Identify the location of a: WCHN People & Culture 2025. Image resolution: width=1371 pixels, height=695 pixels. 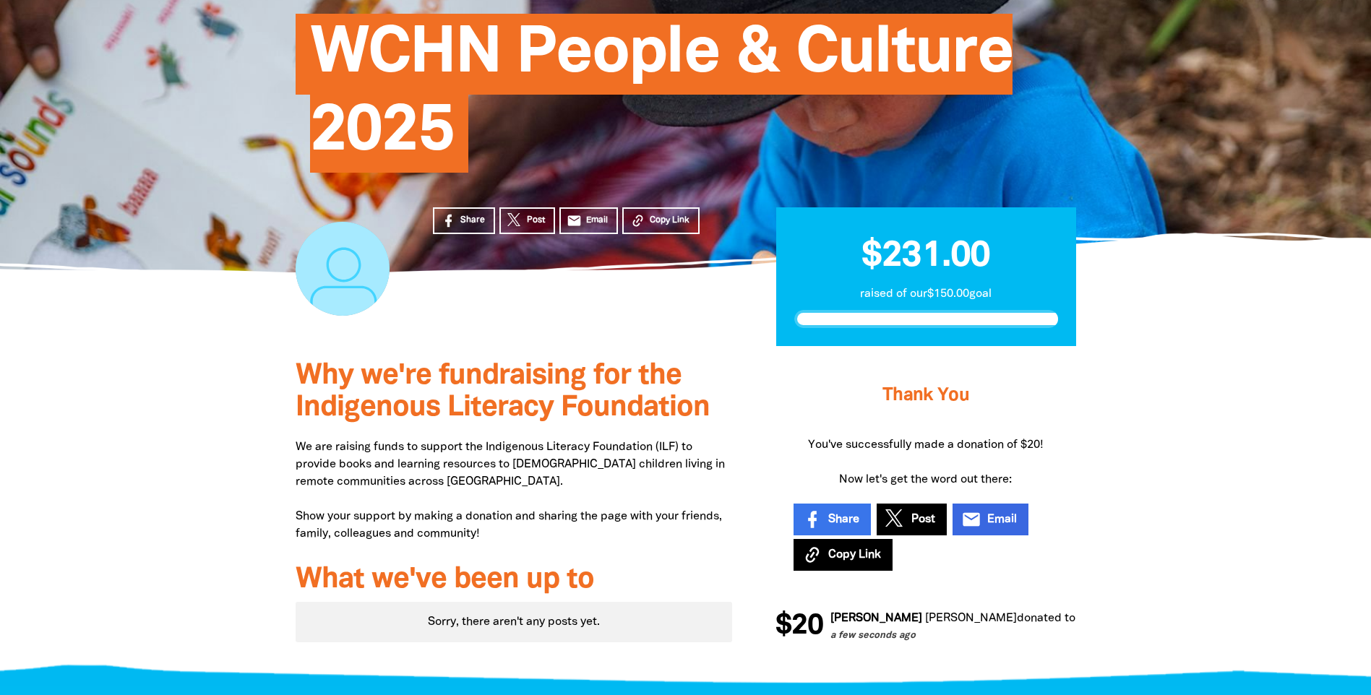
(1153, 618).